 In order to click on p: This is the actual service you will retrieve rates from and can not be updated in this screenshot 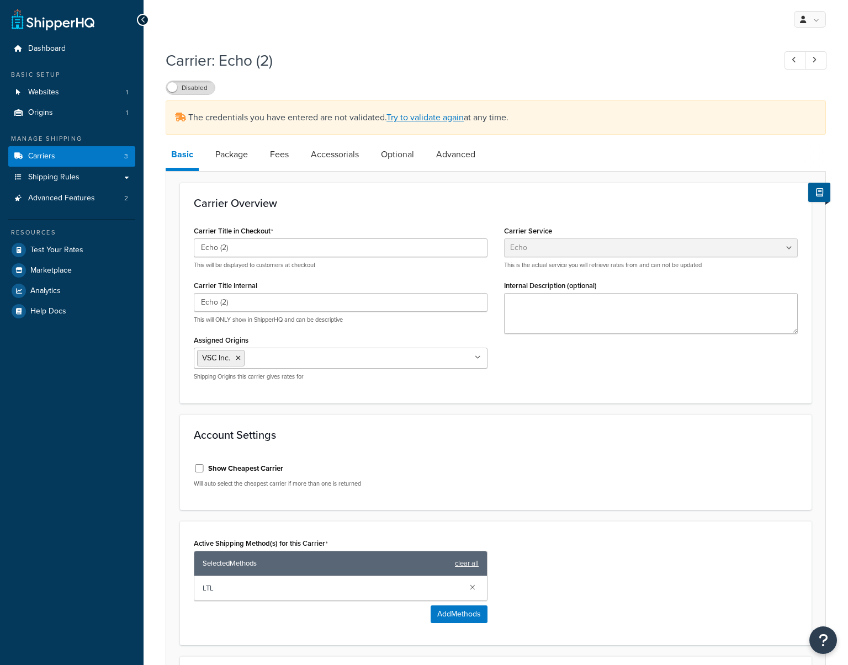, I will do `click(651, 265)`.